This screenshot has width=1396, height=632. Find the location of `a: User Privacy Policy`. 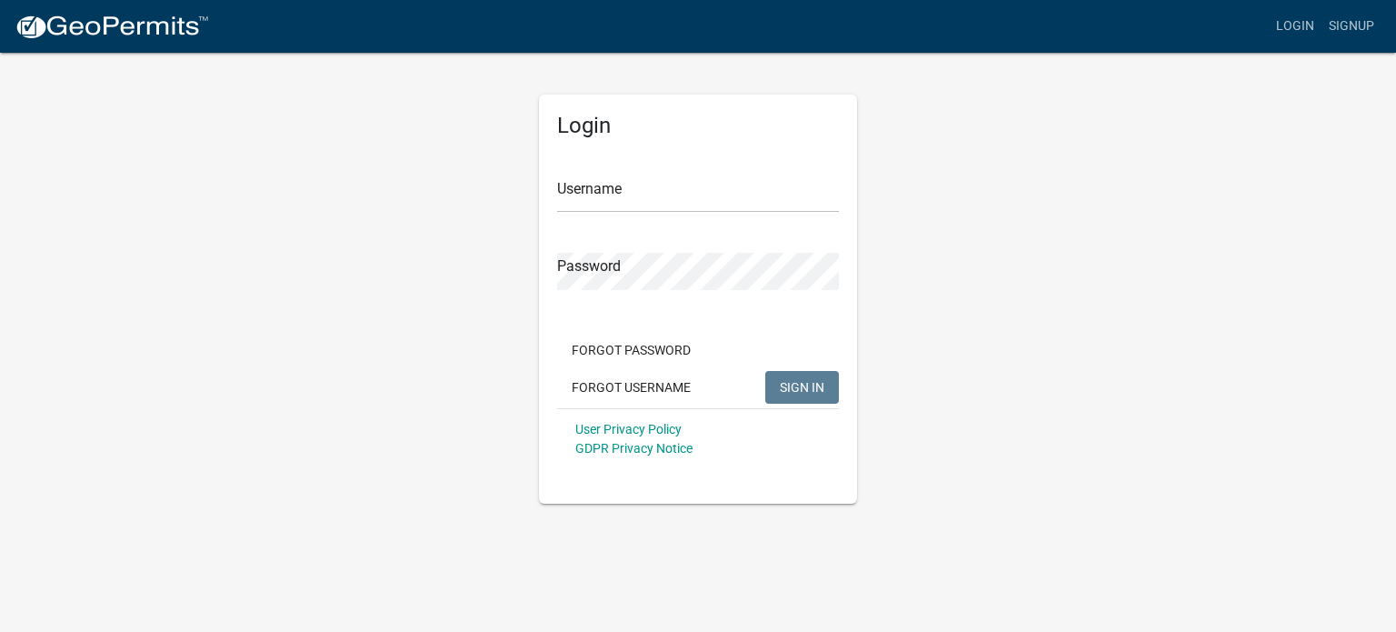

a: User Privacy Policy is located at coordinates (628, 429).